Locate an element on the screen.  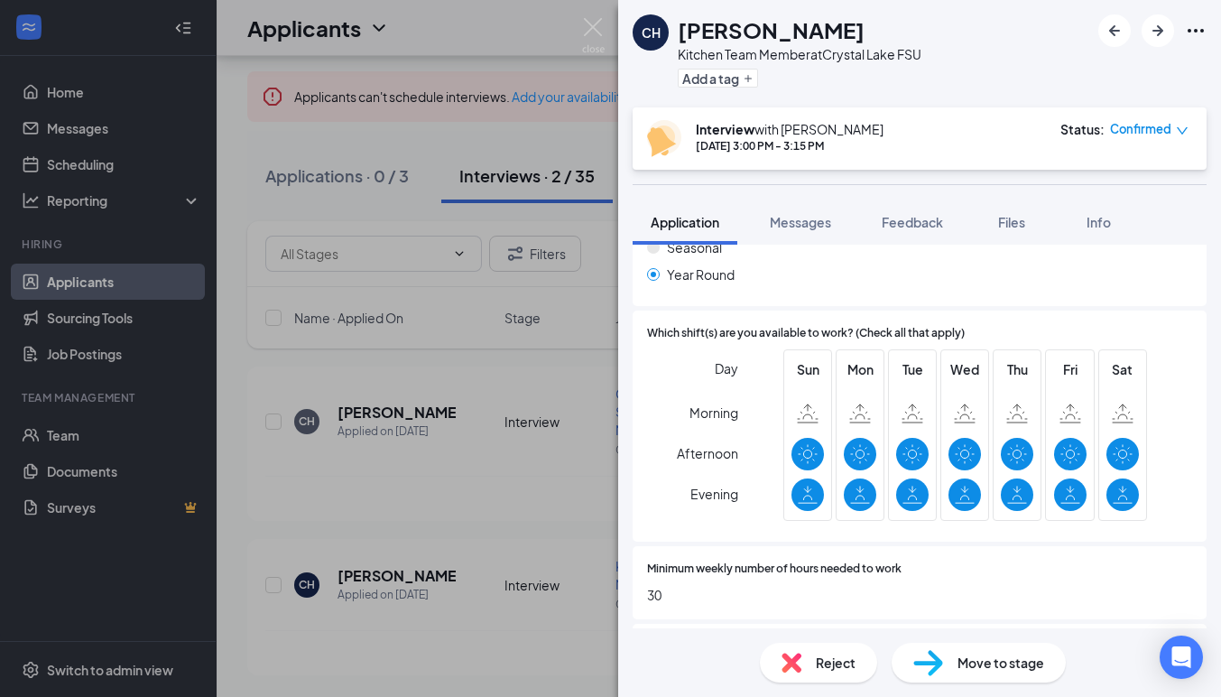
svg: Ellipses is located at coordinates (1196, 31).